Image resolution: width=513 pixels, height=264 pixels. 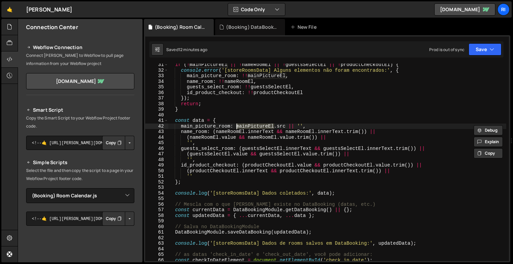 What do you see at coordinates (157, 238) in the screenshot?
I see `div: 62` at bounding box center [157, 238].